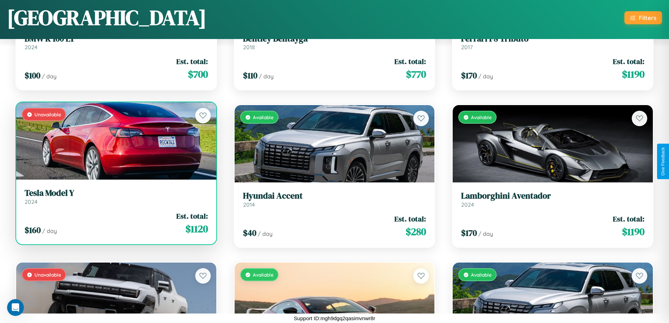 This screenshot has height=323, width=669. Describe the element at coordinates (334, 318) in the screenshot. I see `p: Support ID: mgh9dgq2qasimvnwr8r` at that location.